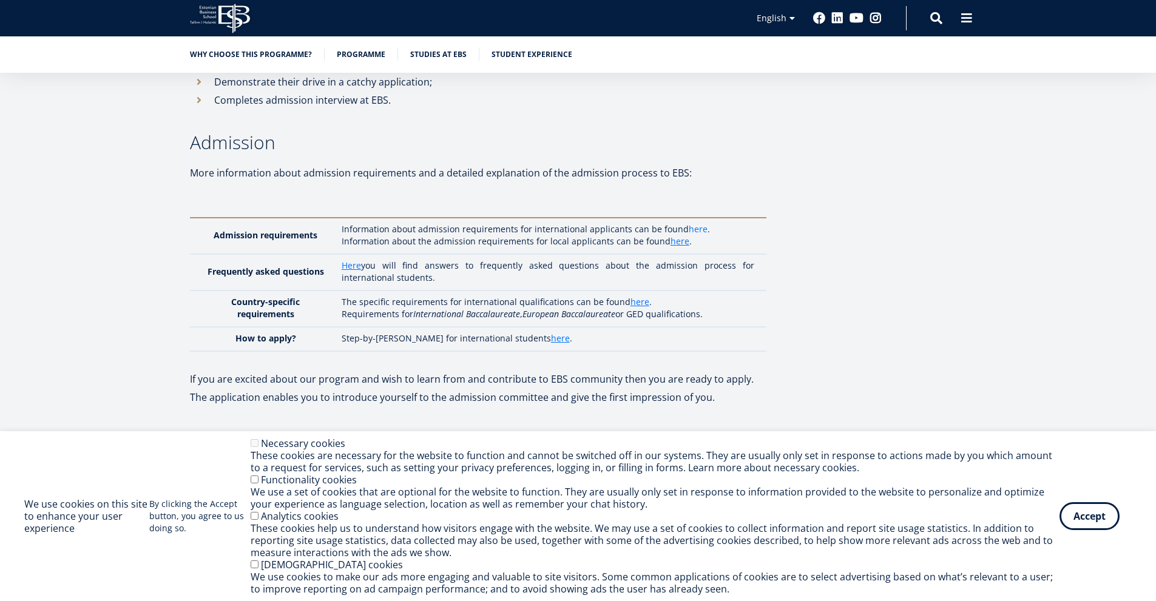  Describe the element at coordinates (551, 272) in the screenshot. I see `td: you will find answers to frequently asked questions about the admission process for international...` at that location.